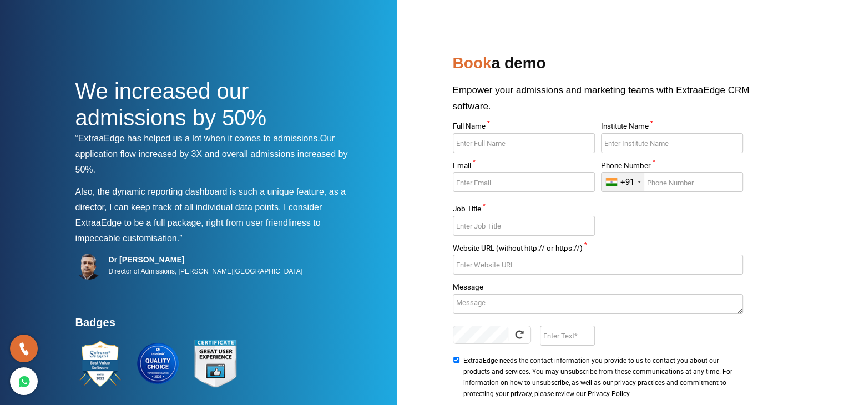 The image size is (844, 405). I want to click on input: Enter Website URL, so click(597, 265).